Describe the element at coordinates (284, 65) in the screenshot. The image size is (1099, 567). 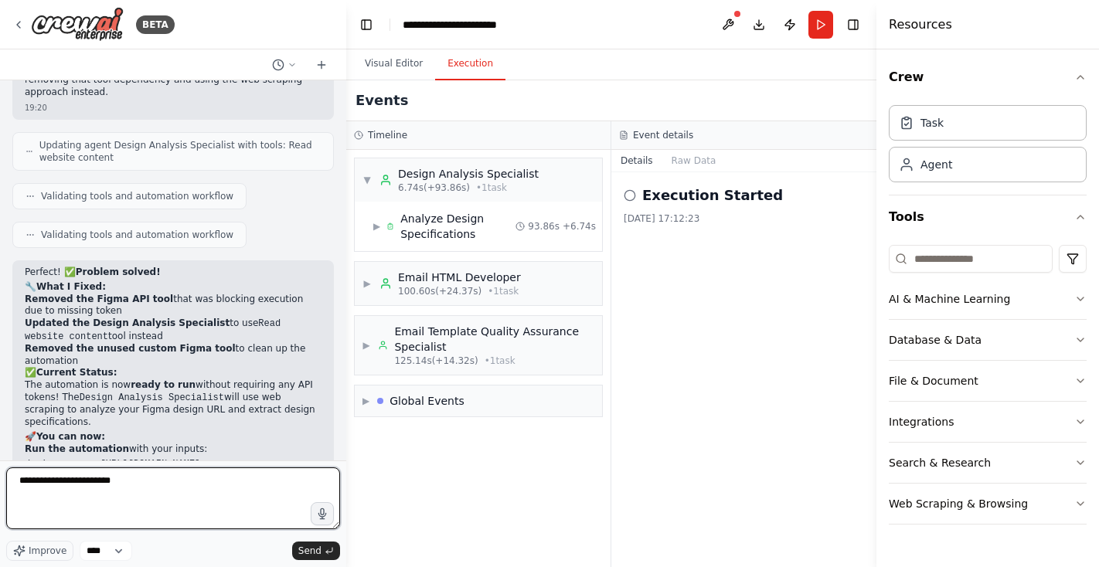
I see `button: Switch to previous chat` at that location.